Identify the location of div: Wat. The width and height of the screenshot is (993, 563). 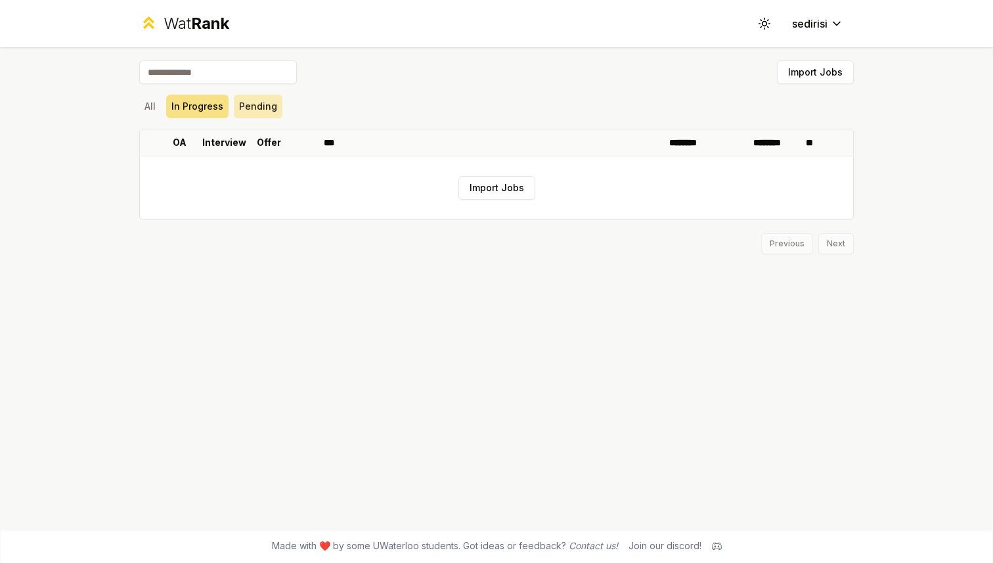
(196, 24).